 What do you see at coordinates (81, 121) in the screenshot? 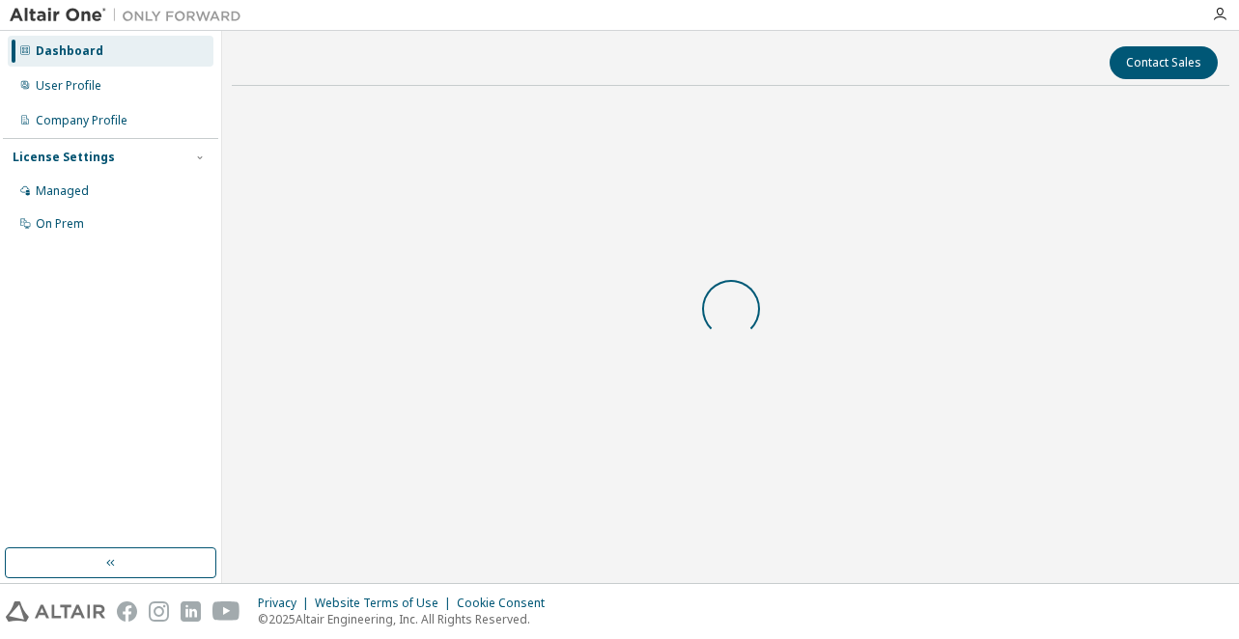
I see `div: Company Profile` at bounding box center [81, 121].